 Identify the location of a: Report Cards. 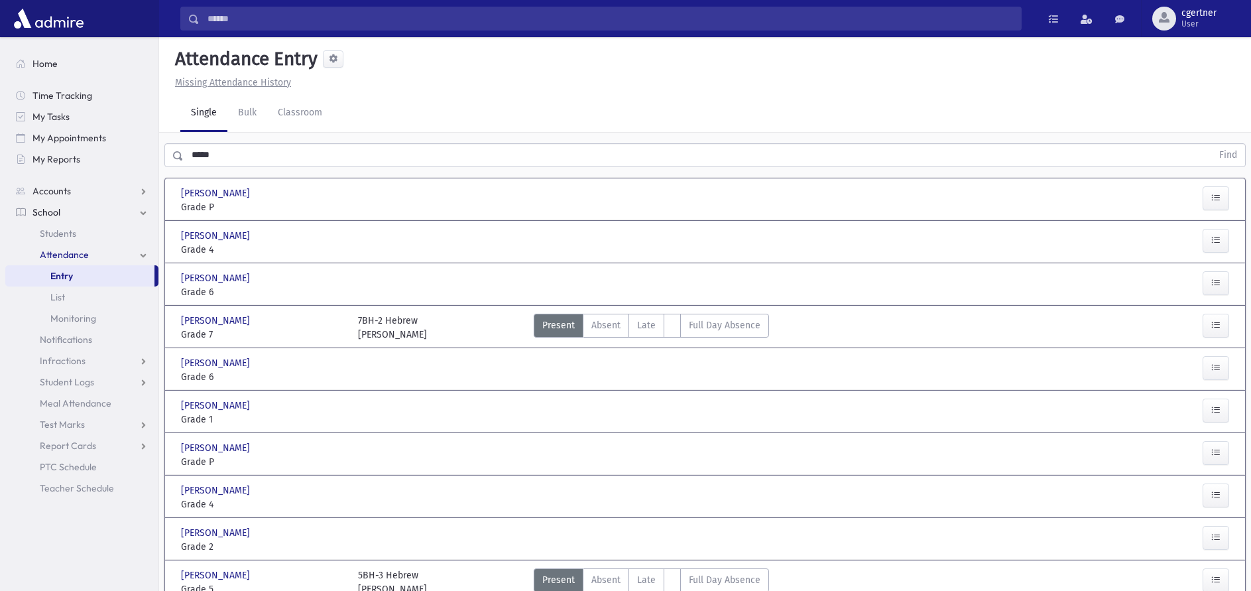
(82, 445).